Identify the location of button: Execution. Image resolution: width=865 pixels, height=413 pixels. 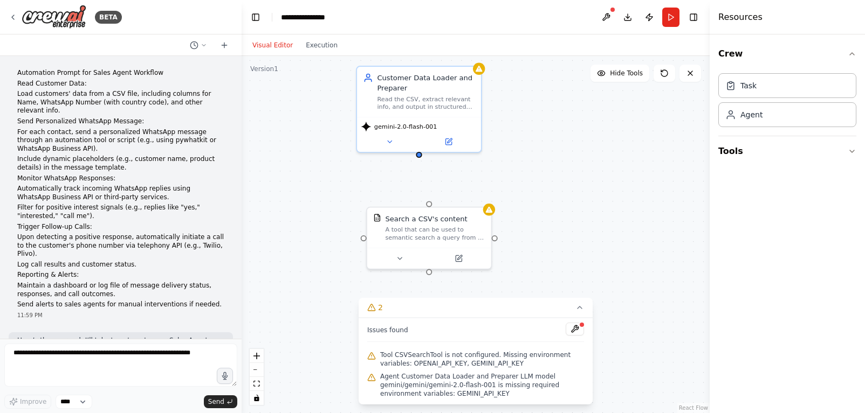
(321, 45).